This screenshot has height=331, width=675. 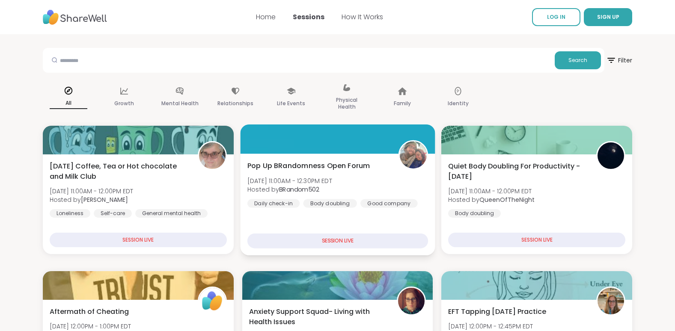 What do you see at coordinates (506, 200) in the screenshot?
I see `b: QueenOfTheNight` at bounding box center [506, 200].